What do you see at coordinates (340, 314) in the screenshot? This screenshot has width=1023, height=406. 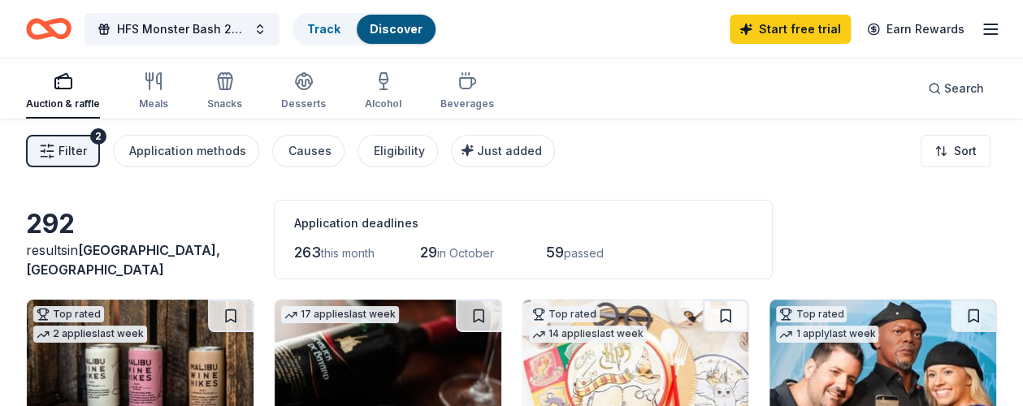 I see `div: 17 applies last week` at bounding box center [340, 314].